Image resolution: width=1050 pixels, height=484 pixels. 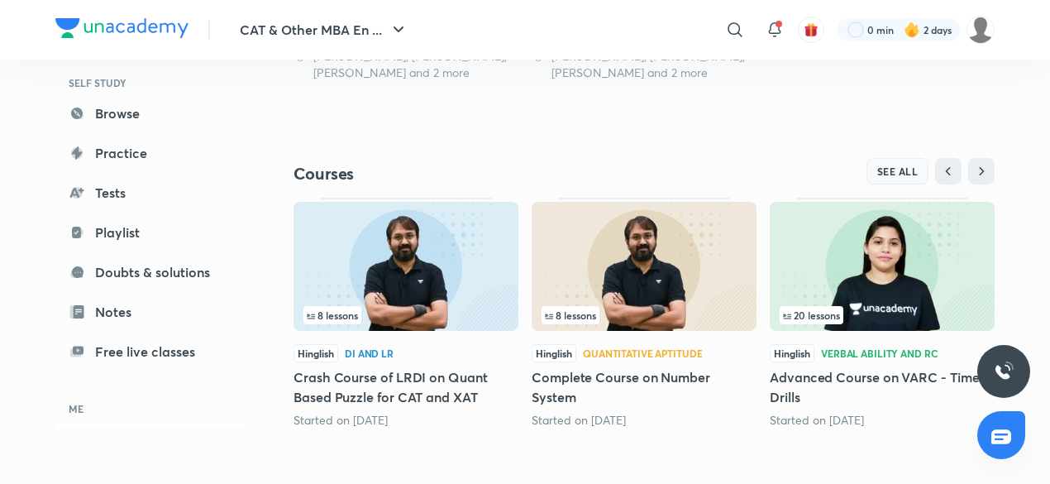 What do you see at coordinates (882, 420) in the screenshot?
I see `div: Started on Aug 26` at bounding box center [882, 420].